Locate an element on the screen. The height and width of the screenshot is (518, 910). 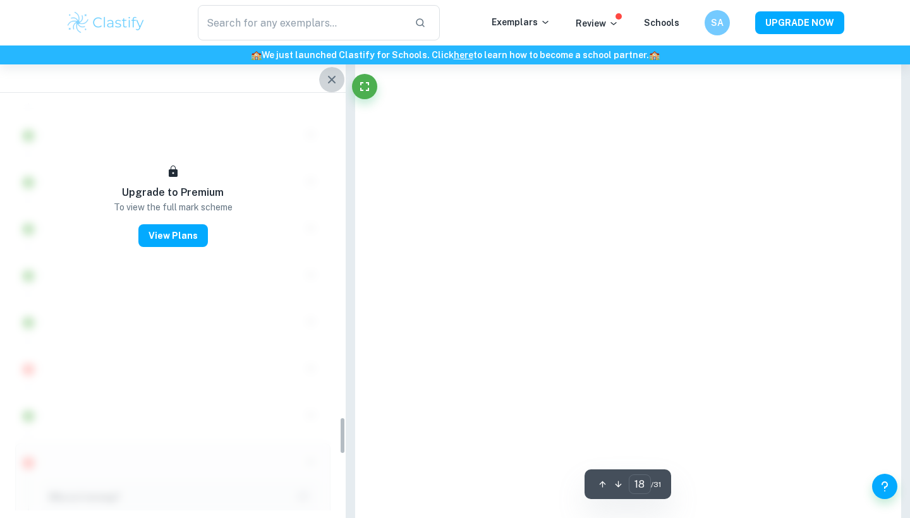
p: Review is located at coordinates (597, 23).